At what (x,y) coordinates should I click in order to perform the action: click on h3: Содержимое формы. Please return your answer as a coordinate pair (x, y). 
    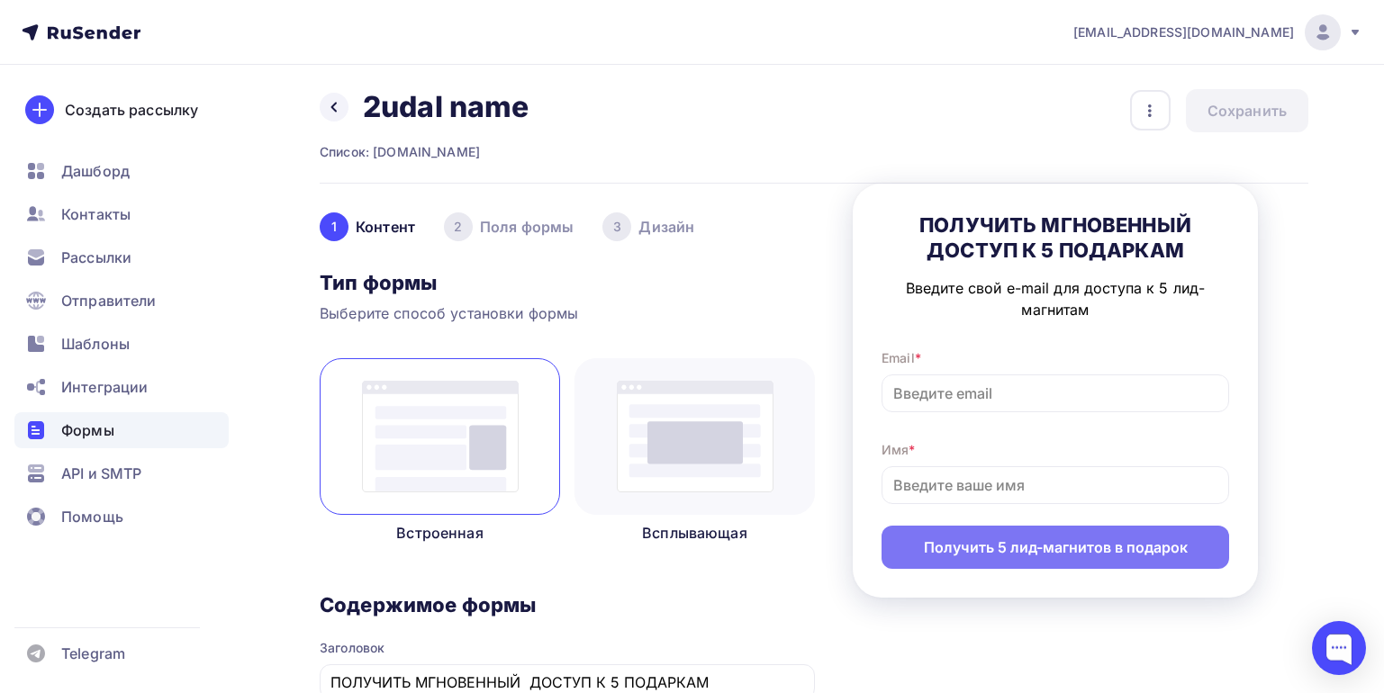
    Looking at the image, I should click on (567, 605).